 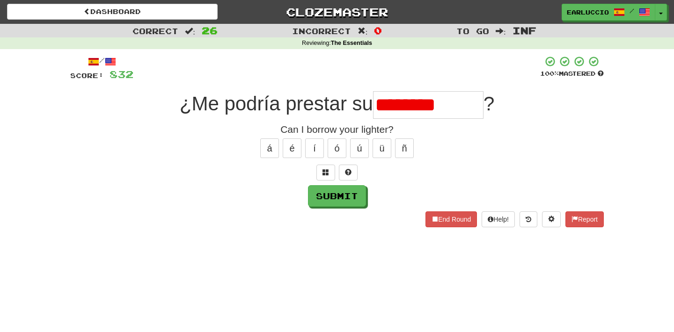 I want to click on strong: The Essentials, so click(x=352, y=43).